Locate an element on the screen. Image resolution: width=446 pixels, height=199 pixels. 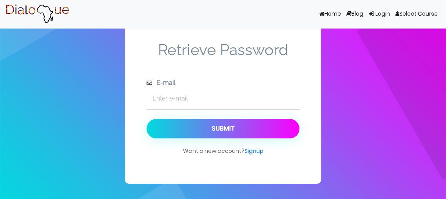
span: Want a new account? is located at coordinates (223, 155).